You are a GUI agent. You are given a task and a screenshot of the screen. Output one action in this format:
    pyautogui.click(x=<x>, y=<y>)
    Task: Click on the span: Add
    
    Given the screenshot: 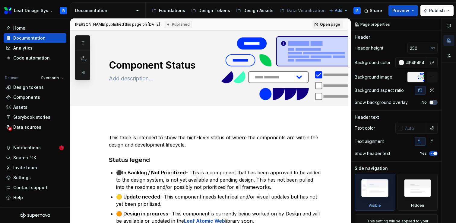 What is the action you would take?
    pyautogui.click(x=339, y=11)
    